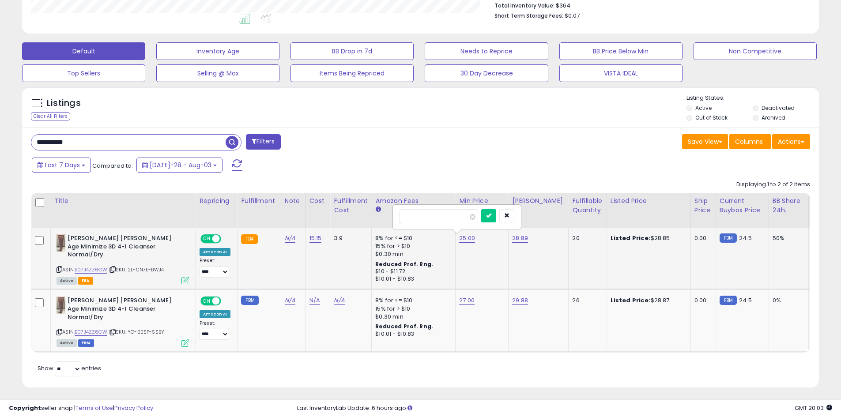 The width and height of the screenshot is (841, 417). What do you see at coordinates (705, 142) in the screenshot?
I see `button: Save View` at bounding box center [705, 142].